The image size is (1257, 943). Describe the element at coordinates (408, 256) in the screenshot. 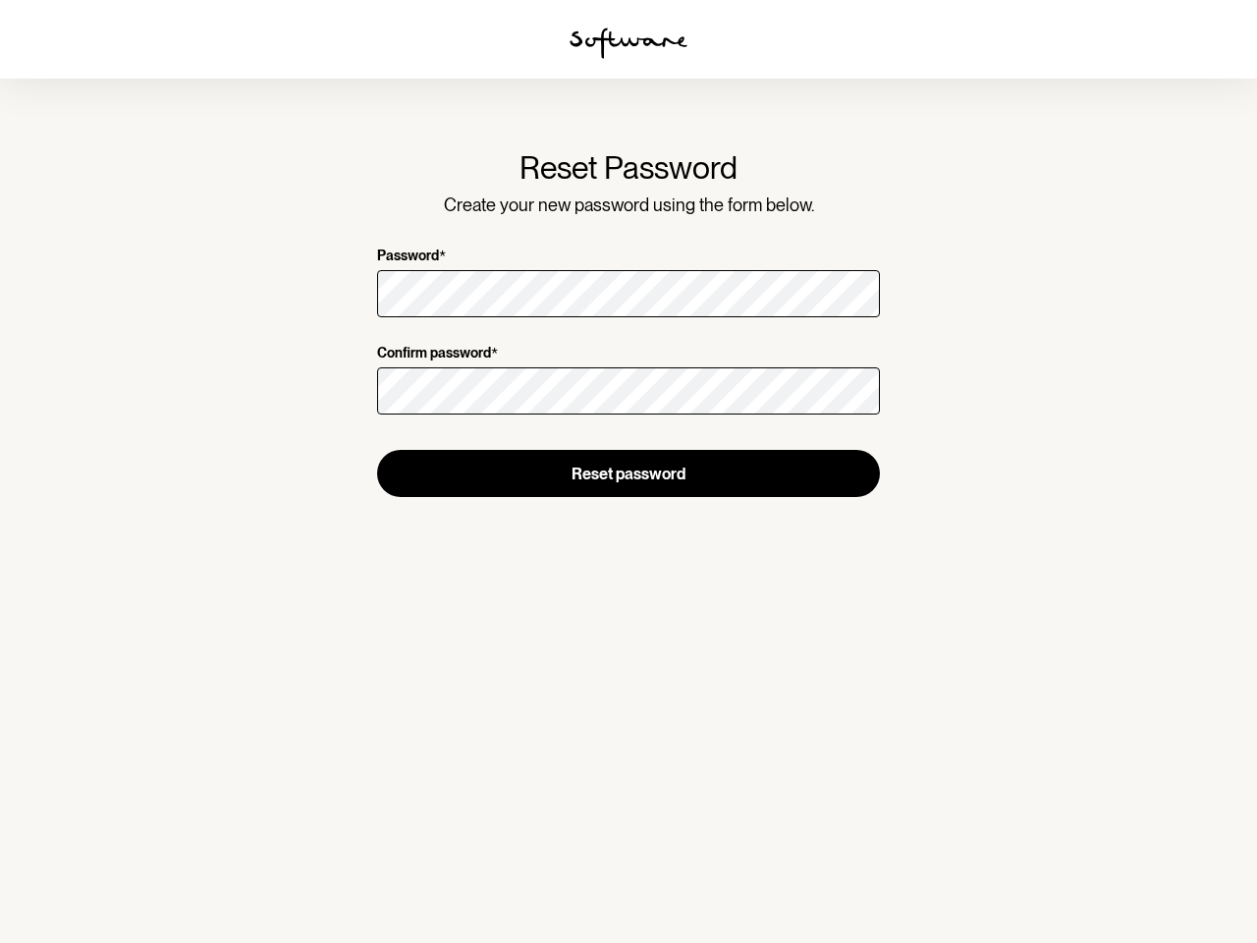

I see `p: Password` at that location.